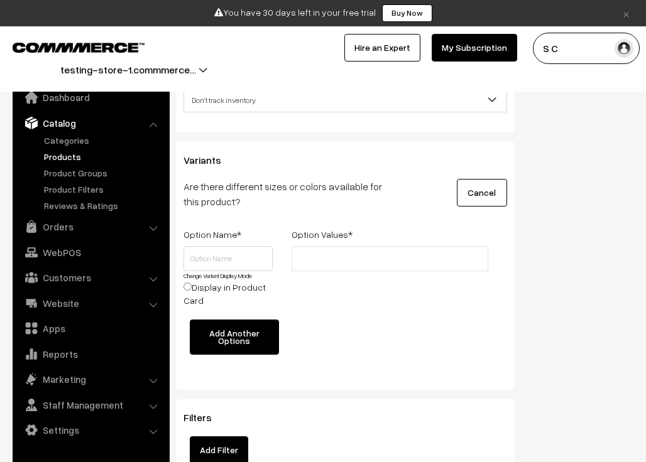 This screenshot has width=646, height=462. What do you see at coordinates (90, 405) in the screenshot?
I see `a: Staff Management` at bounding box center [90, 405].